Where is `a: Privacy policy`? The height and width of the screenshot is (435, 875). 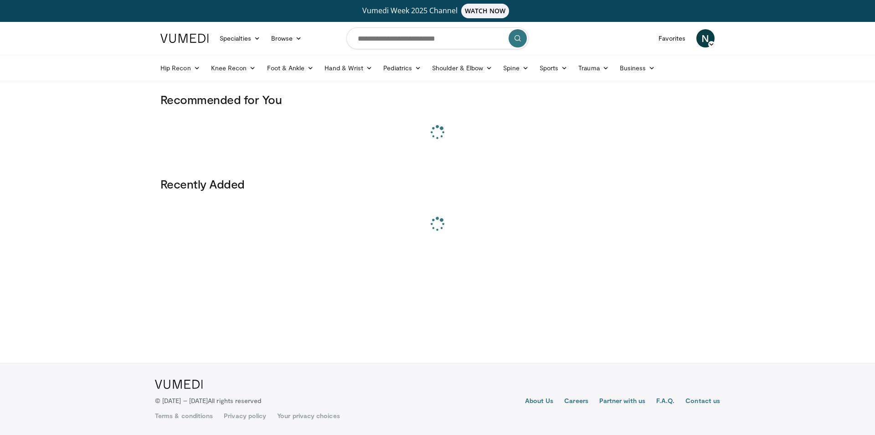
a: Privacy policy is located at coordinates (245, 415).